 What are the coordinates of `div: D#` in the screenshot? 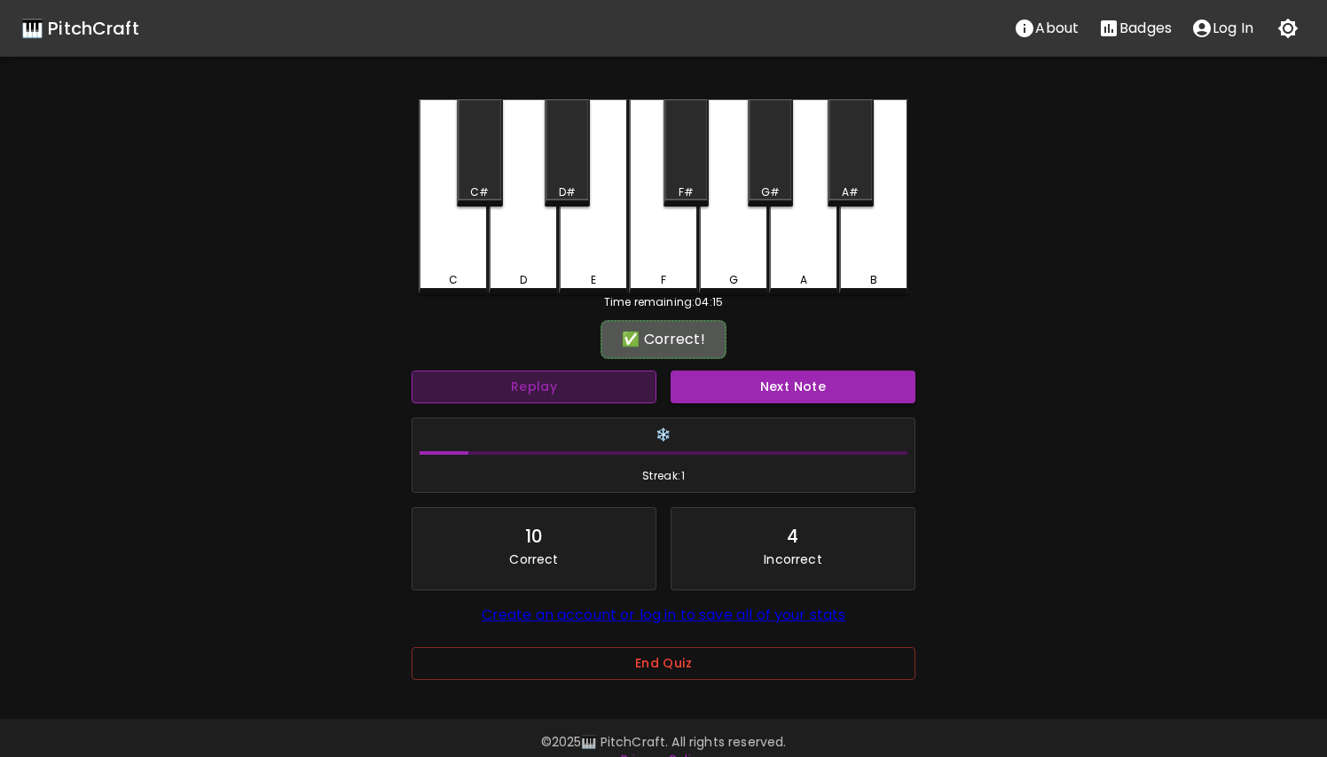 It's located at (567, 192).